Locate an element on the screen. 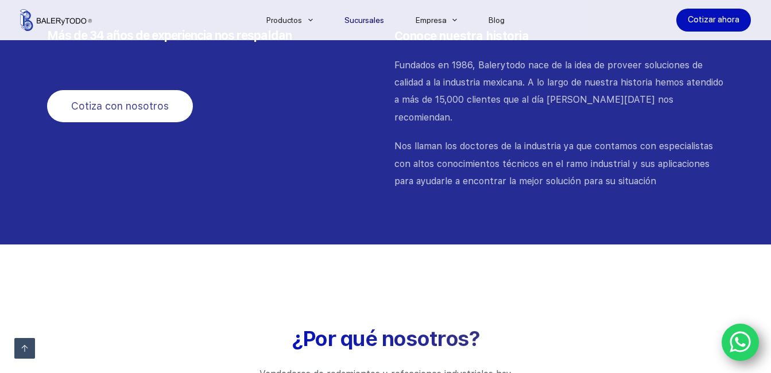 This screenshot has width=771, height=373. span: Fundados en 1986, Balerytodo nace de la idea de proveer soluciones de calidad a la industria mexi... is located at coordinates (560, 91).